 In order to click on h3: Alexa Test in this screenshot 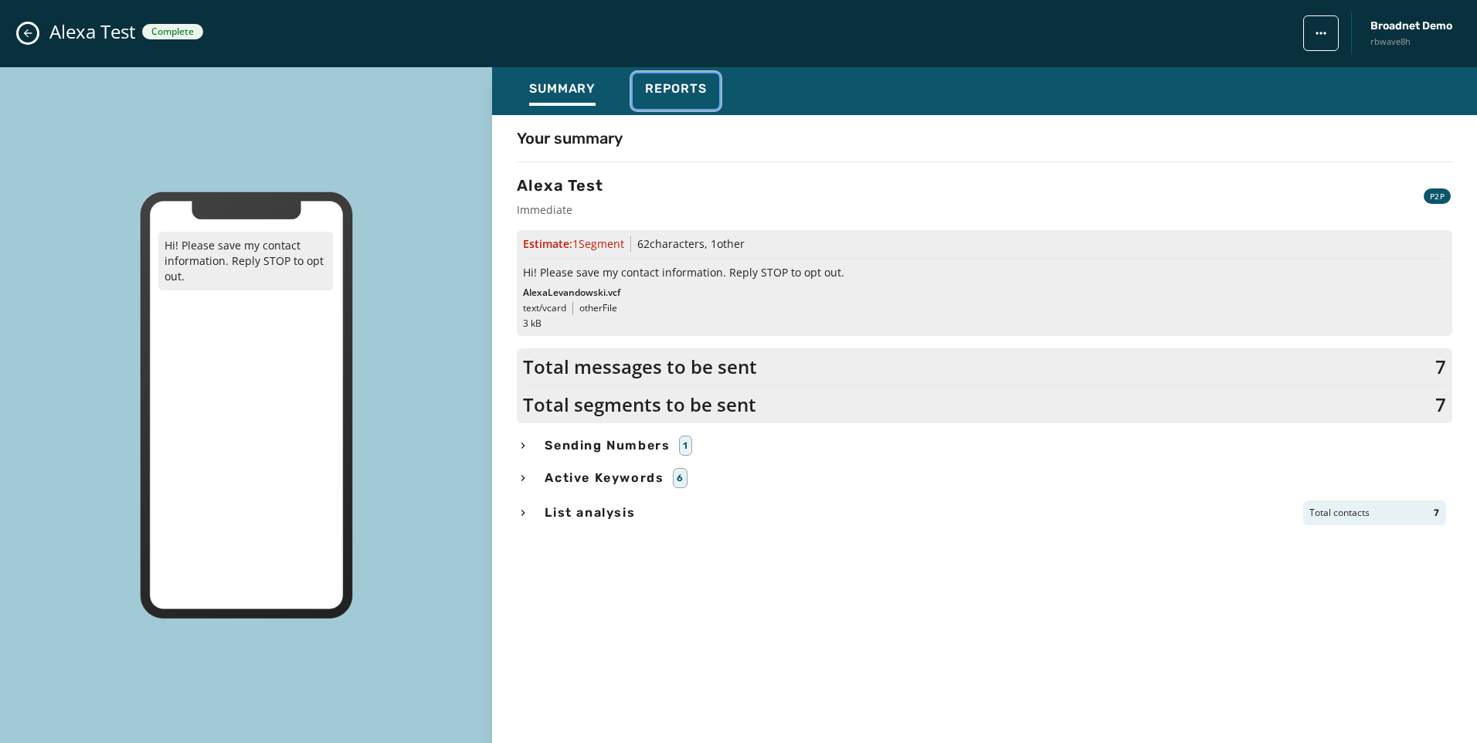, I will do `click(560, 185)`.